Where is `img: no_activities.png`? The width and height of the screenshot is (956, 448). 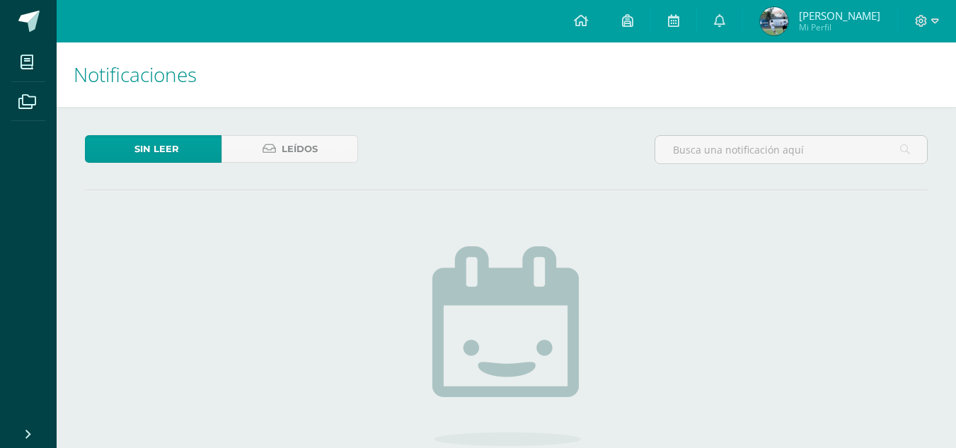 img: no_activities.png is located at coordinates (506, 346).